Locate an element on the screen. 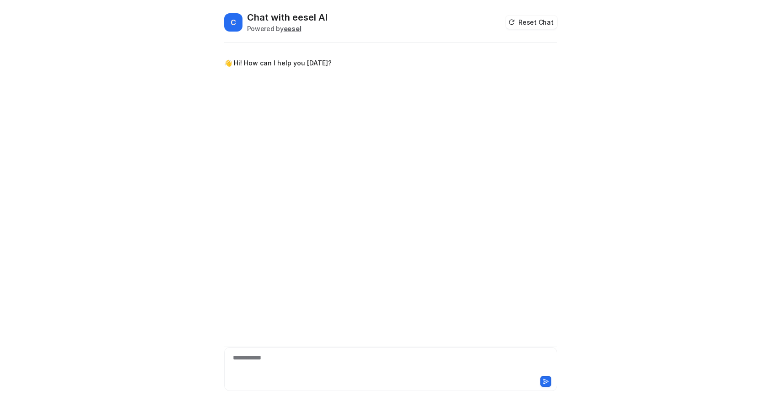 The width and height of the screenshot is (781, 402). div: Powered by is located at coordinates (287, 28).